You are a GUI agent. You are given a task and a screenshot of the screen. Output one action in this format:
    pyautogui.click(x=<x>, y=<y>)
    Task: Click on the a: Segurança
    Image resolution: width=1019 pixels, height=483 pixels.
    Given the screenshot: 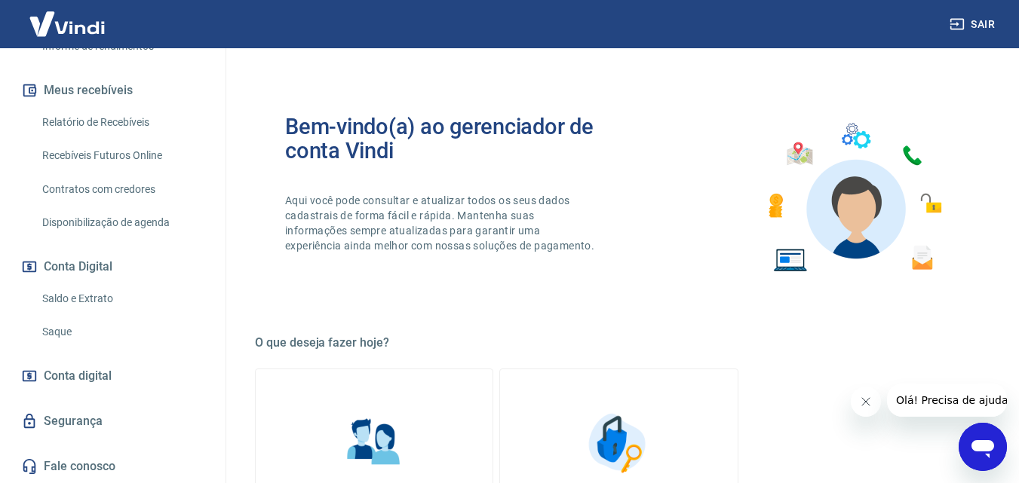 What is the action you would take?
    pyautogui.click(x=112, y=422)
    